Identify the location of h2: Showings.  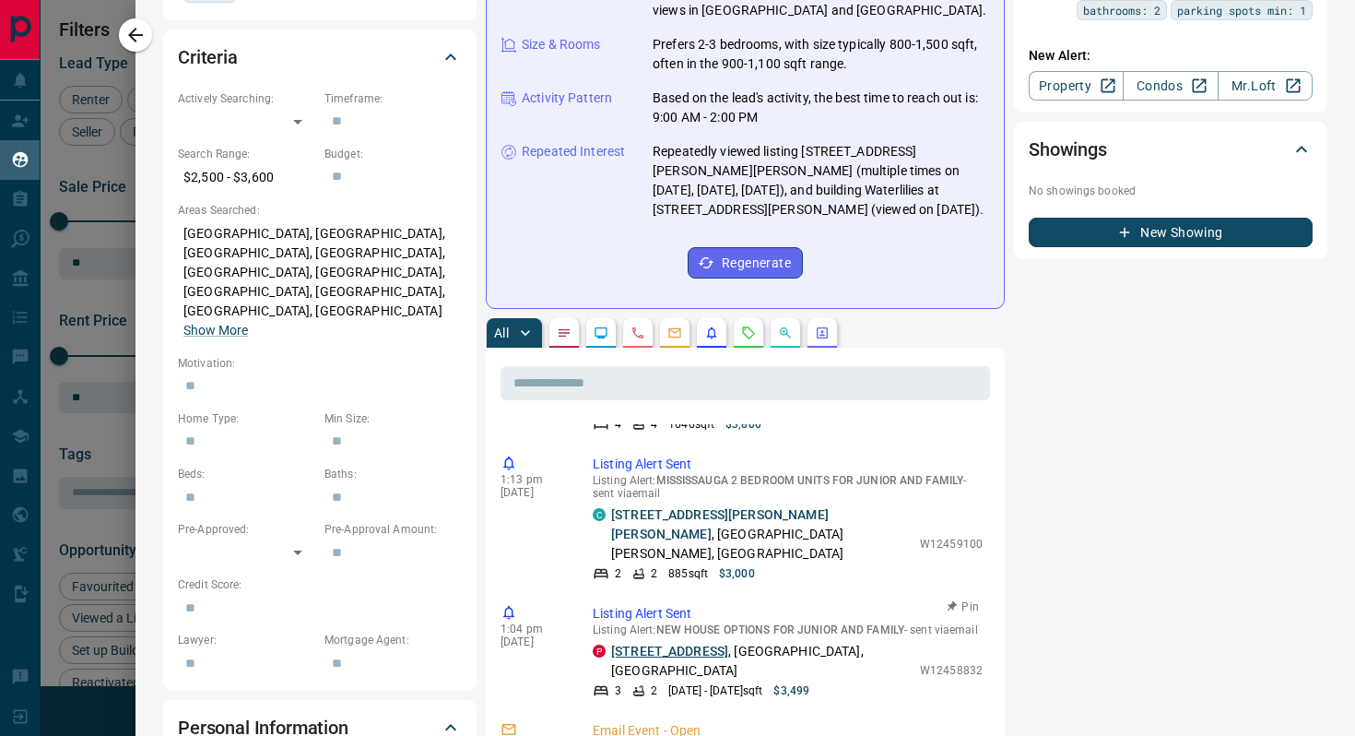
(1068, 149).